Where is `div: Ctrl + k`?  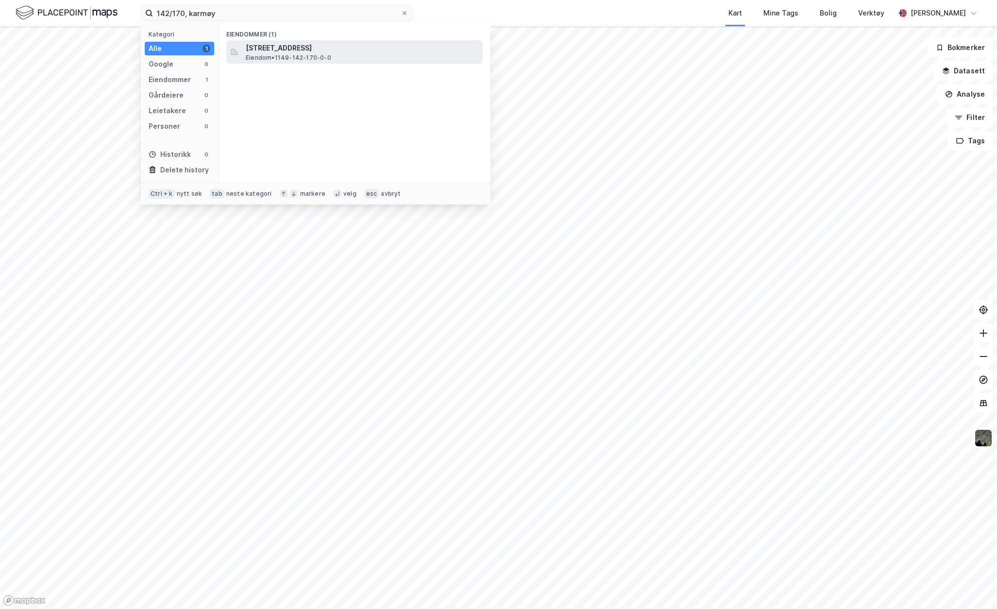 div: Ctrl + k is located at coordinates (162, 194).